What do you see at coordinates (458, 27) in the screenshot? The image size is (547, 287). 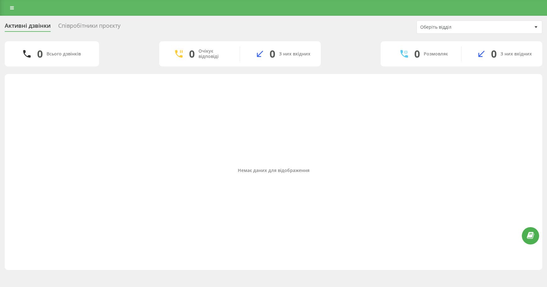 I see `div: Оберіть відділ` at bounding box center [458, 27].